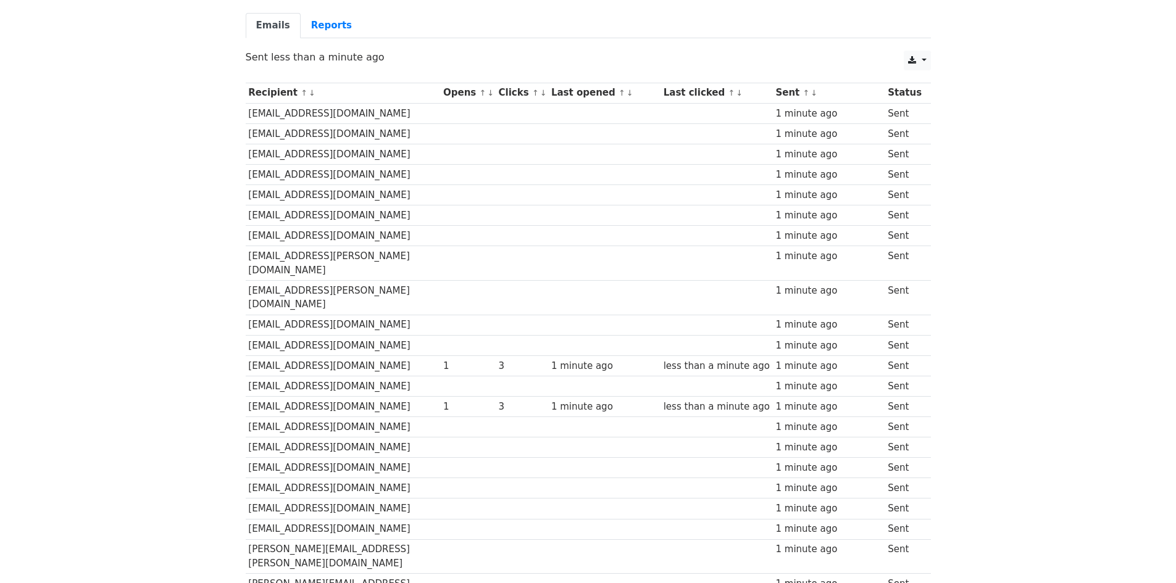 The height and width of the screenshot is (583, 1176). What do you see at coordinates (904, 93) in the screenshot?
I see `th: Status` at bounding box center [904, 93].